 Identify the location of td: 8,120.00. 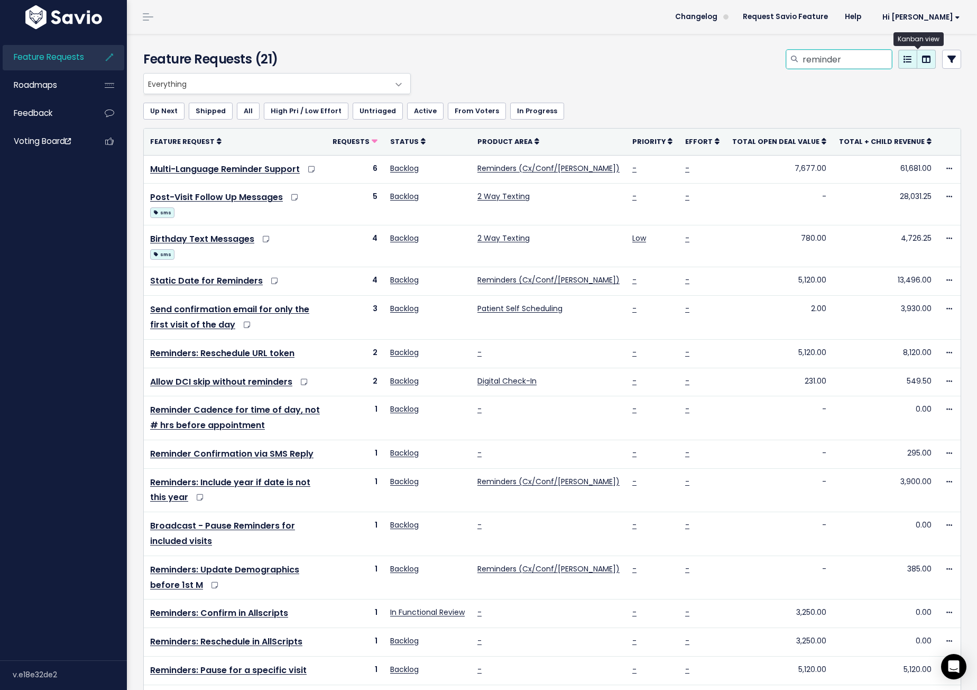
(885, 353).